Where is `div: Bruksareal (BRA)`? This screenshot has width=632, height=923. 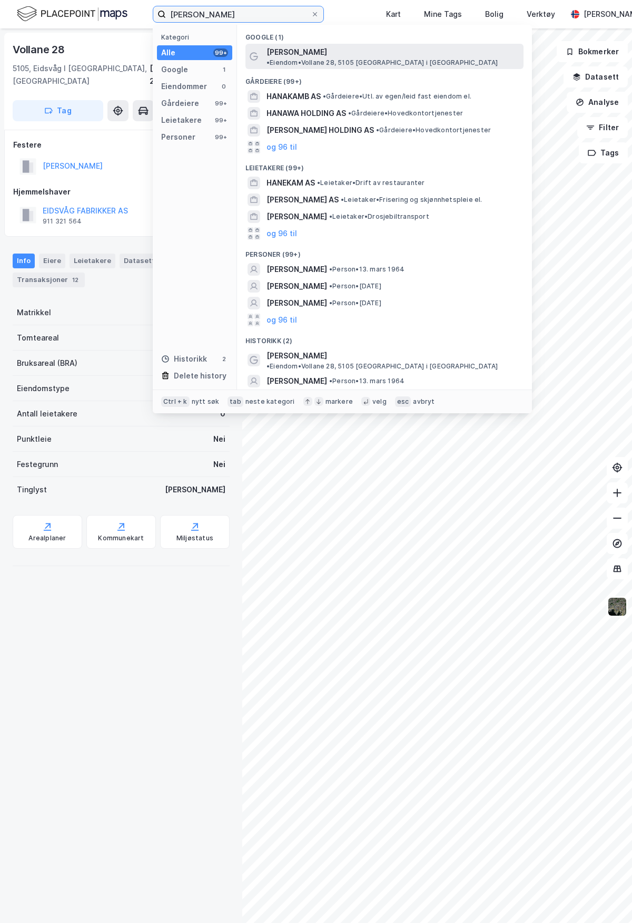
div: Bruksareal (BRA) is located at coordinates (47, 363).